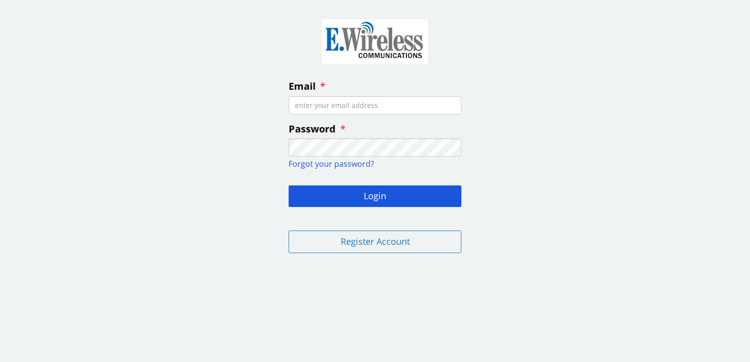  What do you see at coordinates (331, 164) in the screenshot?
I see `a: Forgot your password?` at bounding box center [331, 164].